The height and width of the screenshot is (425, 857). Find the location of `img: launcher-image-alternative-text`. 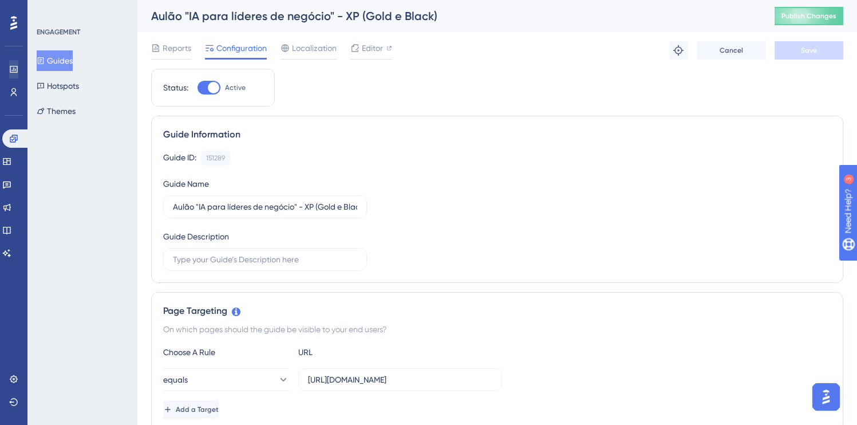

img: launcher-image-alternative-text is located at coordinates (17, 17).